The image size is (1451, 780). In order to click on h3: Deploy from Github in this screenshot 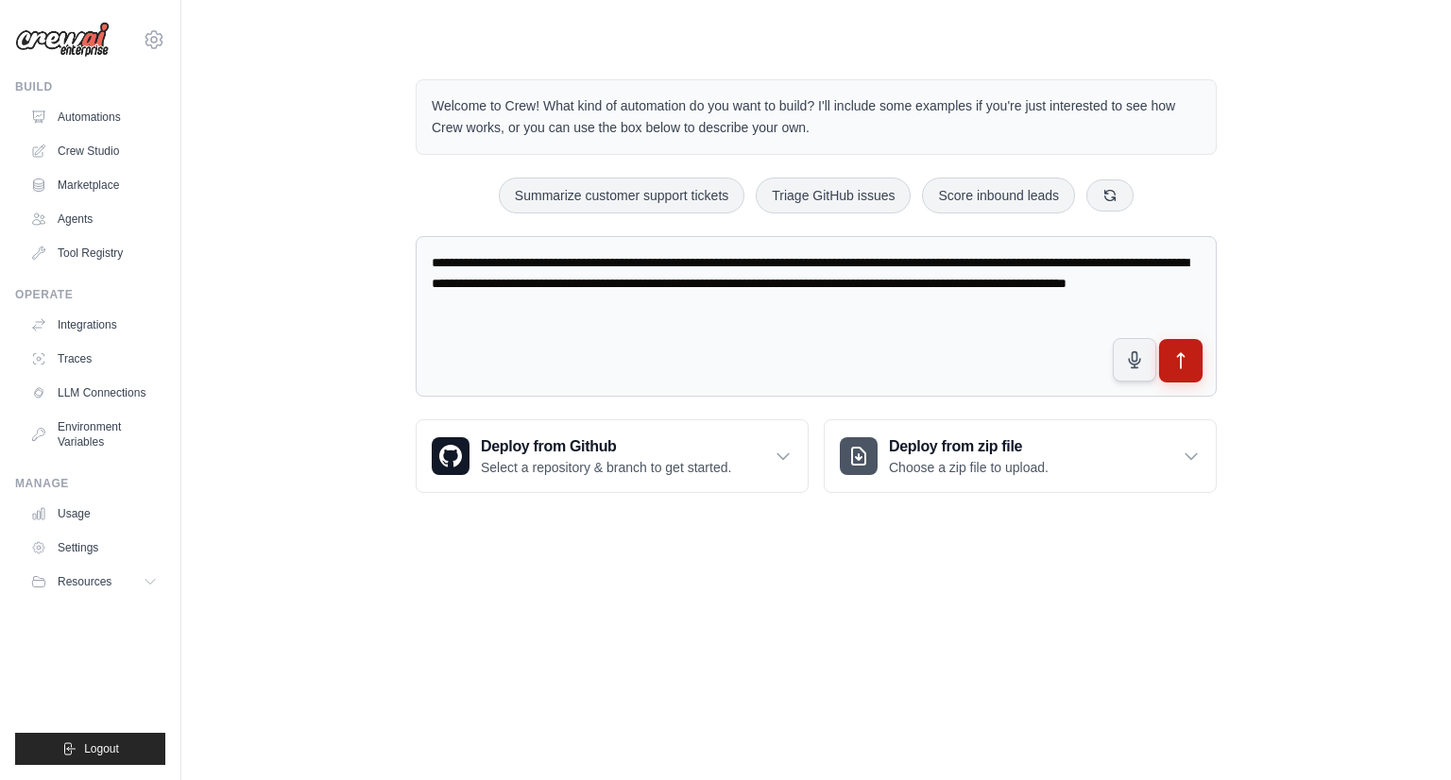, I will do `click(605, 447)`.